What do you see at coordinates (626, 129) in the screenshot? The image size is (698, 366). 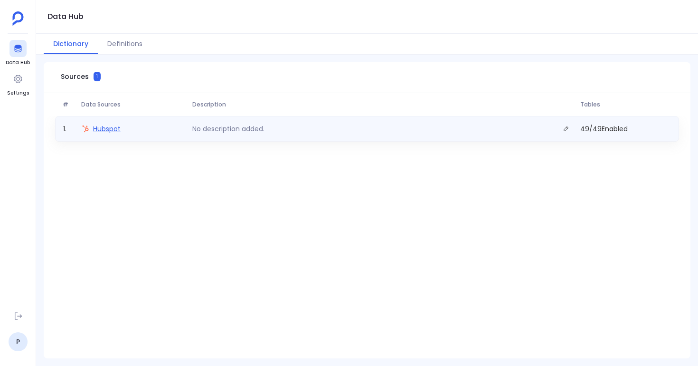 I see `span: 49 / 49 Enabled` at bounding box center [626, 129].